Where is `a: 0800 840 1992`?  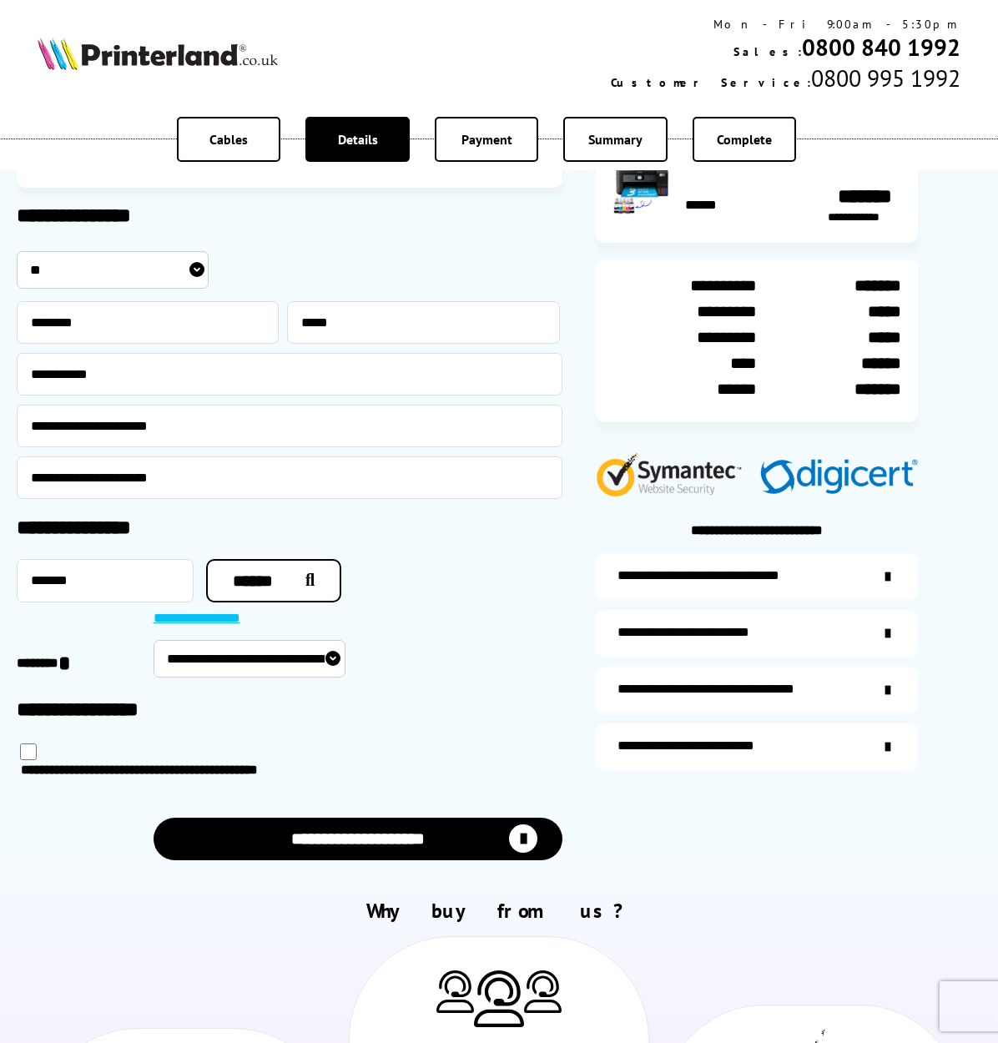
a: 0800 840 1992 is located at coordinates (881, 47).